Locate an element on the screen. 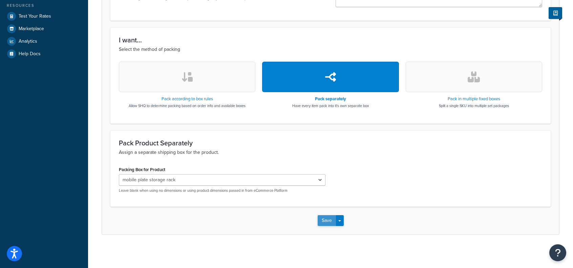 The height and width of the screenshot is (268, 573). p: Allow SHQ to determine packing based on order info and available boxes is located at coordinates (187, 106).